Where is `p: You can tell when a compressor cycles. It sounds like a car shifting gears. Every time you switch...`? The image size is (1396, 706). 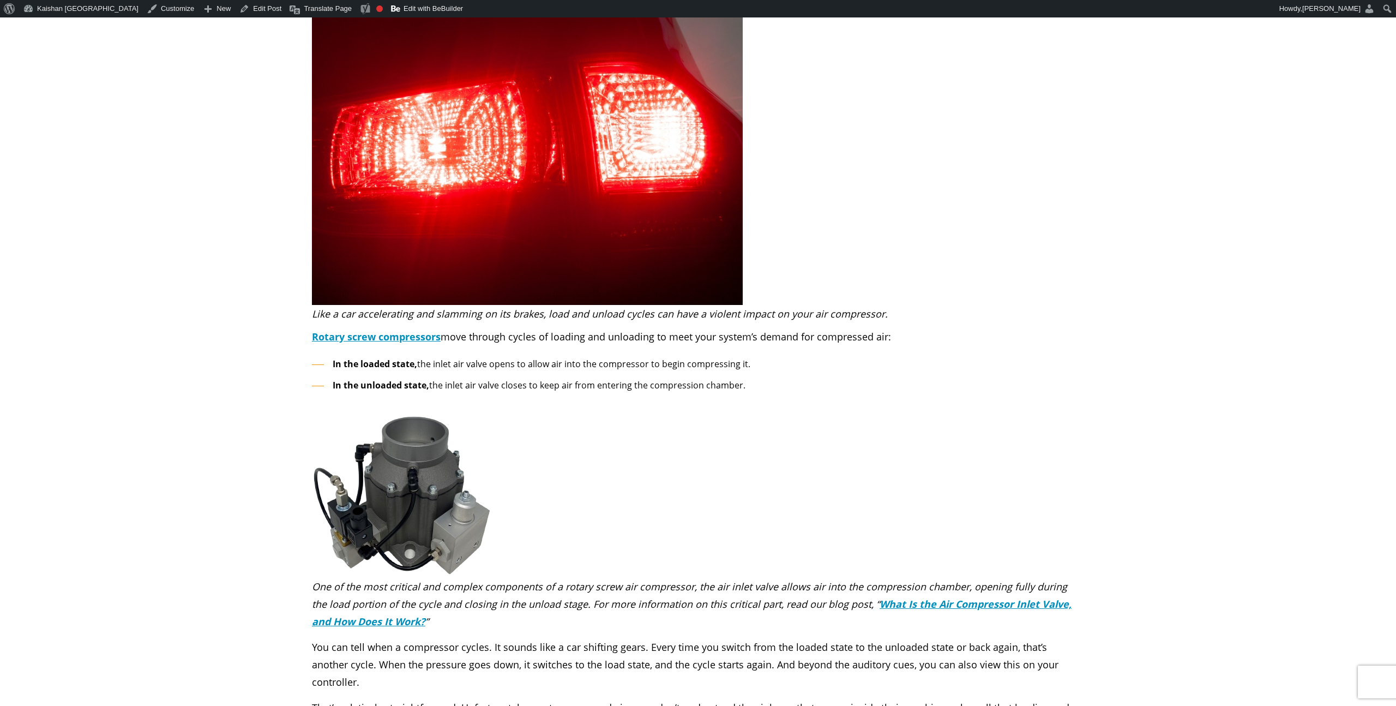 p: You can tell when a compressor cycles. It sounds like a car shifting gears. Every time you switch... is located at coordinates (698, 664).